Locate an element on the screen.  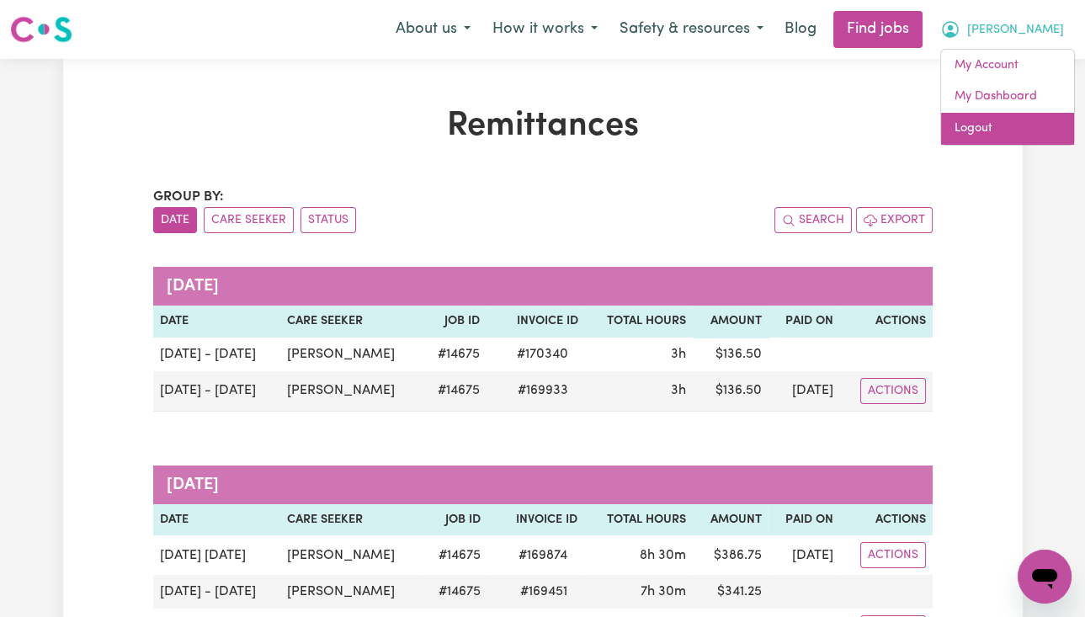
button: sort invoices by care seeker is located at coordinates (248, 220).